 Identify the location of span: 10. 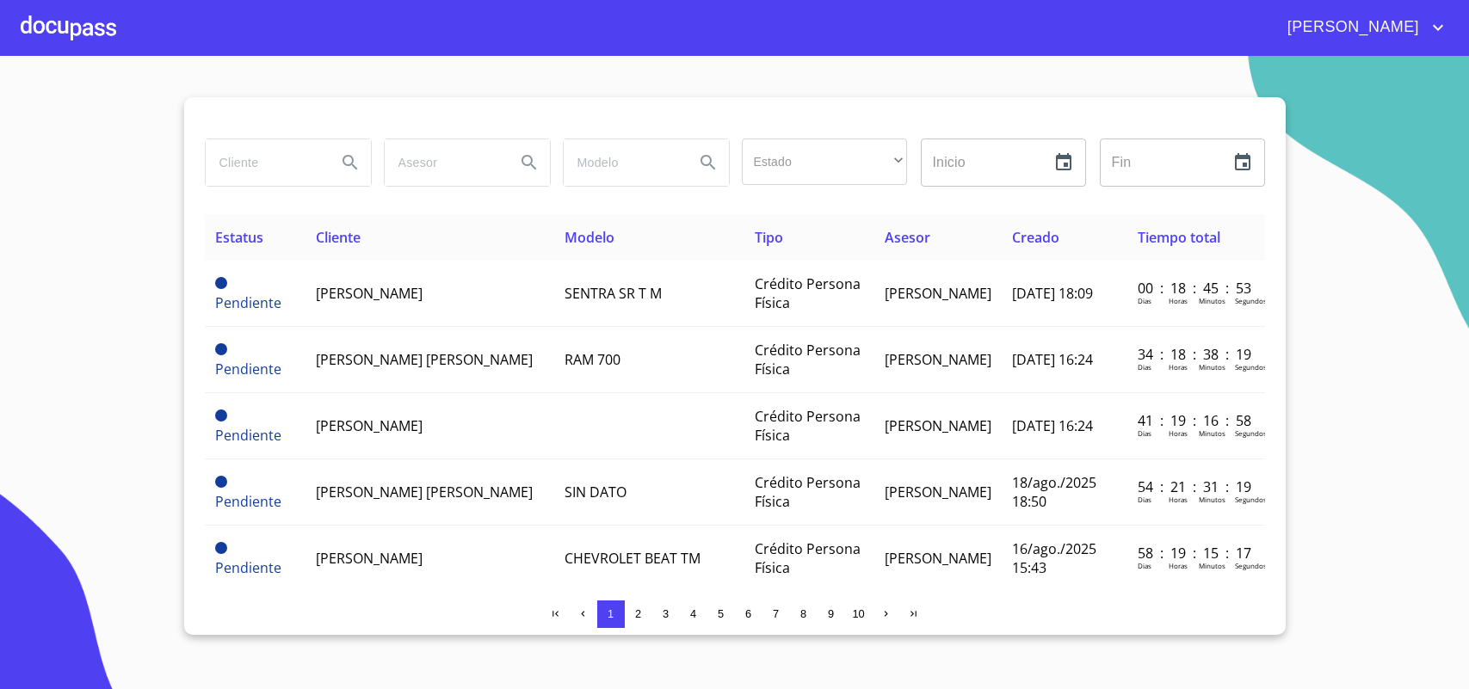
(858, 614).